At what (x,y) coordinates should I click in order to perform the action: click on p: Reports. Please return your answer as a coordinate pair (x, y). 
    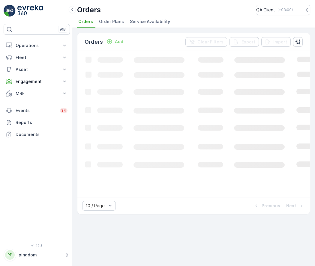
    Looking at the image, I should click on (41, 123).